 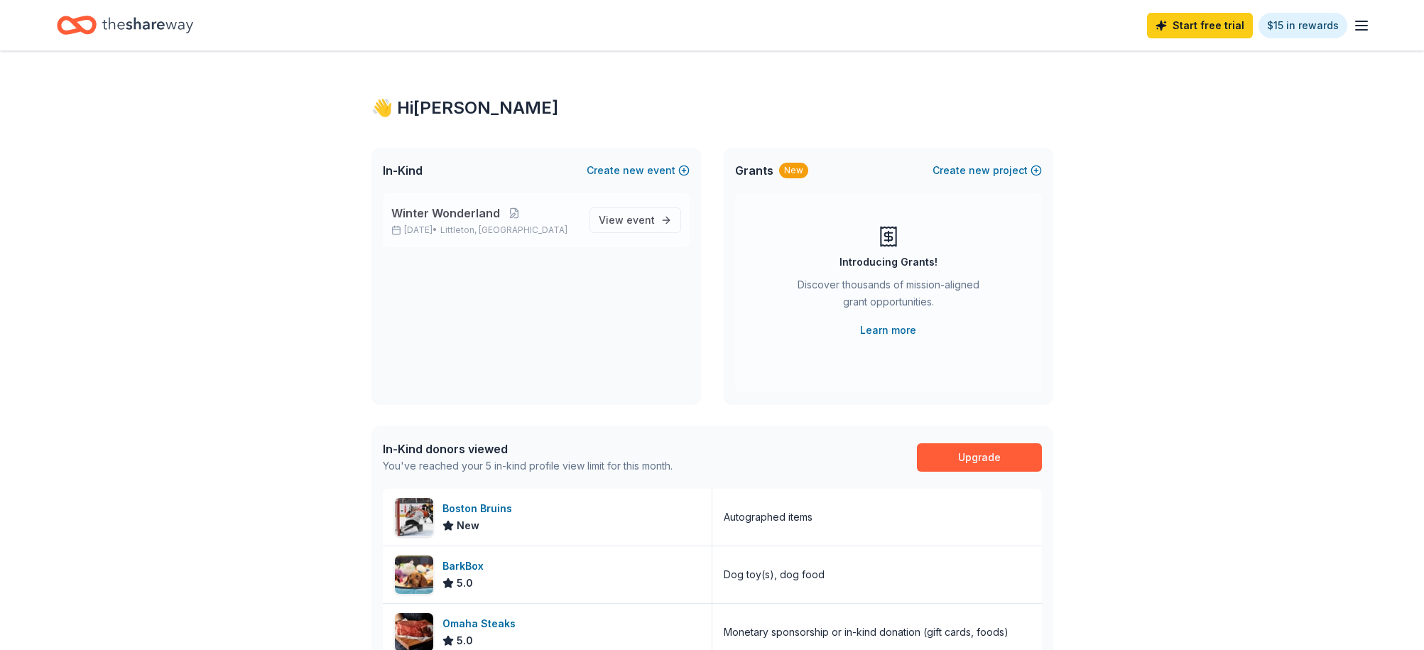 What do you see at coordinates (627, 220) in the screenshot?
I see `span: View` at bounding box center [627, 220].